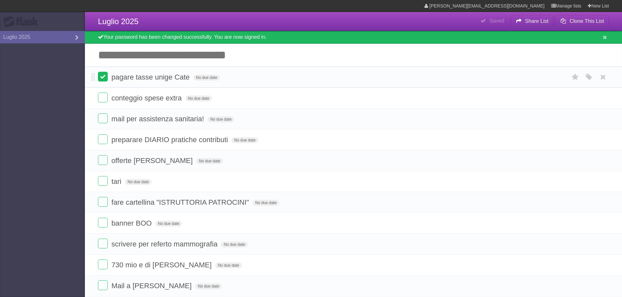  I want to click on span: Luglio 2025, so click(118, 21).